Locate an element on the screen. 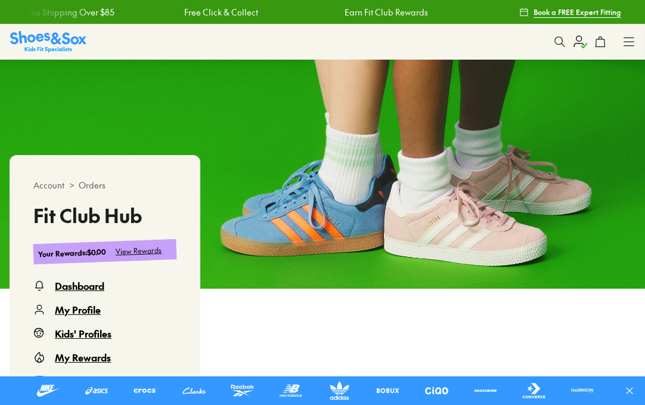  a: Shoes & Sox is located at coordinates (48, 41).